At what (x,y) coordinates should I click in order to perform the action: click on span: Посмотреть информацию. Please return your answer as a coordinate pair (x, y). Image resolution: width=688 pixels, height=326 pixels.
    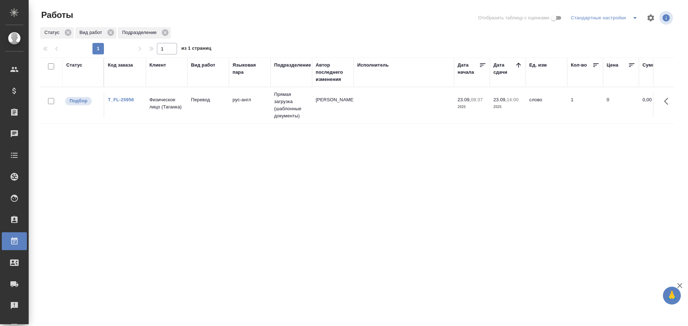
    Looking at the image, I should click on (666, 18).